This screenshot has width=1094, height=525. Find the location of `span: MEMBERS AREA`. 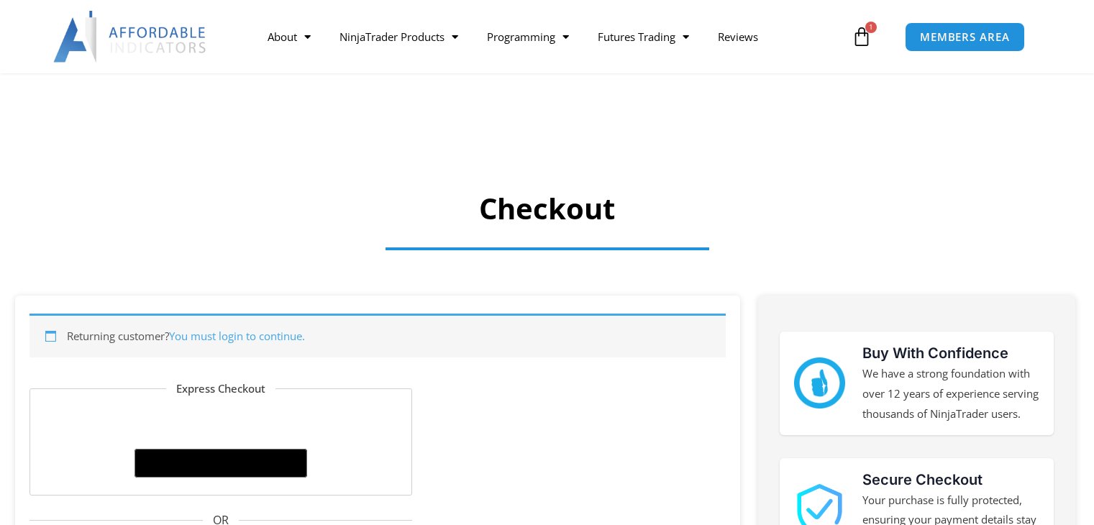

span: MEMBERS AREA is located at coordinates (965, 37).